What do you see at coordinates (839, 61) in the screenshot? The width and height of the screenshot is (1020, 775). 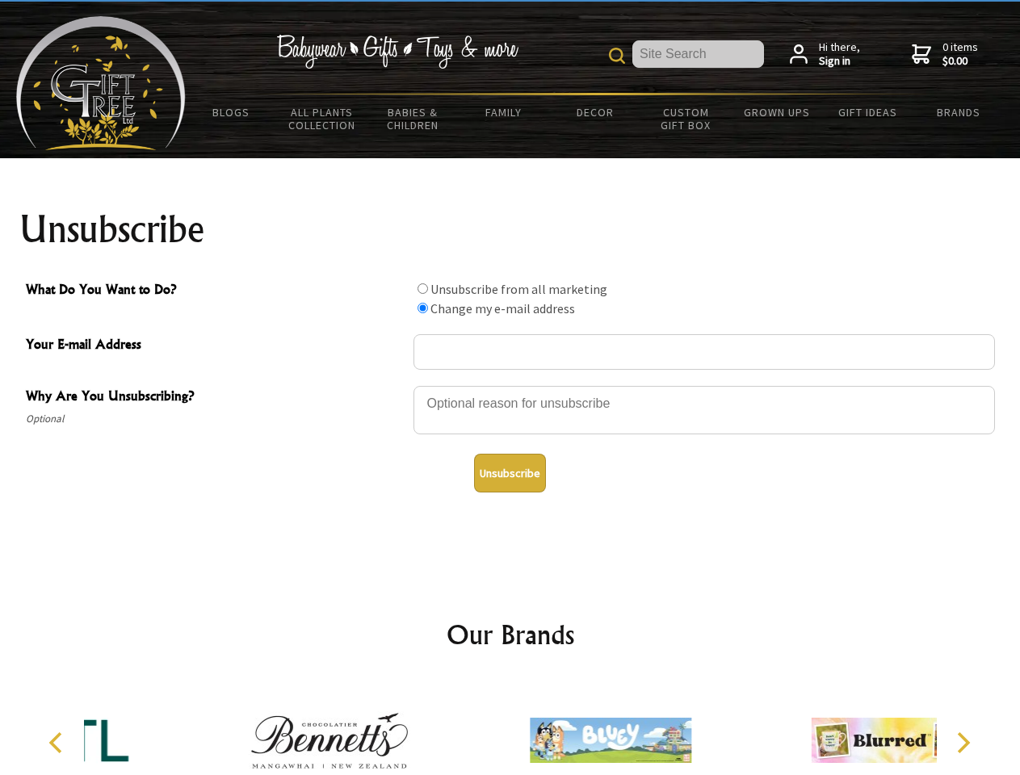 I see `strong: Sign in` at bounding box center [839, 61].